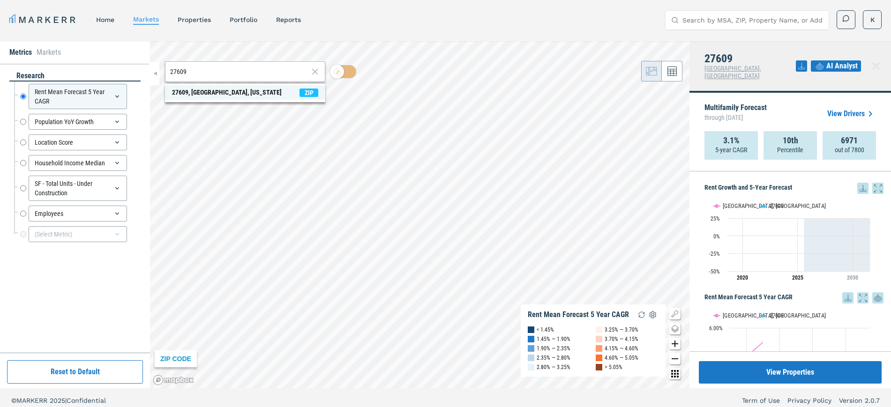 This screenshot has width=891, height=407. Describe the element at coordinates (553, 358) in the screenshot. I see `div: 2.35% — 2.80%` at that location.